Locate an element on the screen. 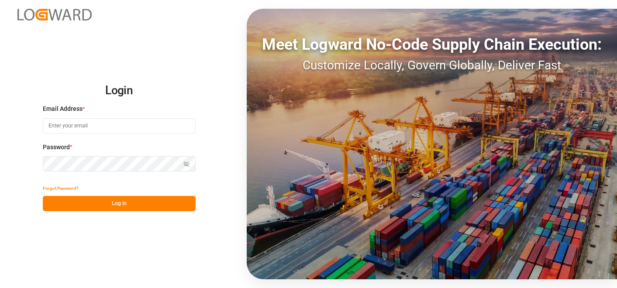 The width and height of the screenshot is (617, 288). span: Email Address is located at coordinates (62, 109).